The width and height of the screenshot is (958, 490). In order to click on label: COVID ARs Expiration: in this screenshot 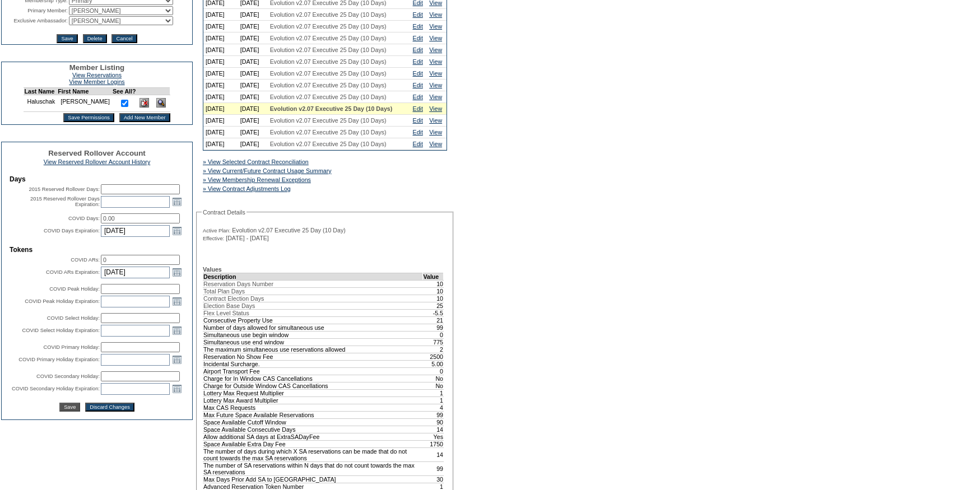, I will do `click(73, 272)`.